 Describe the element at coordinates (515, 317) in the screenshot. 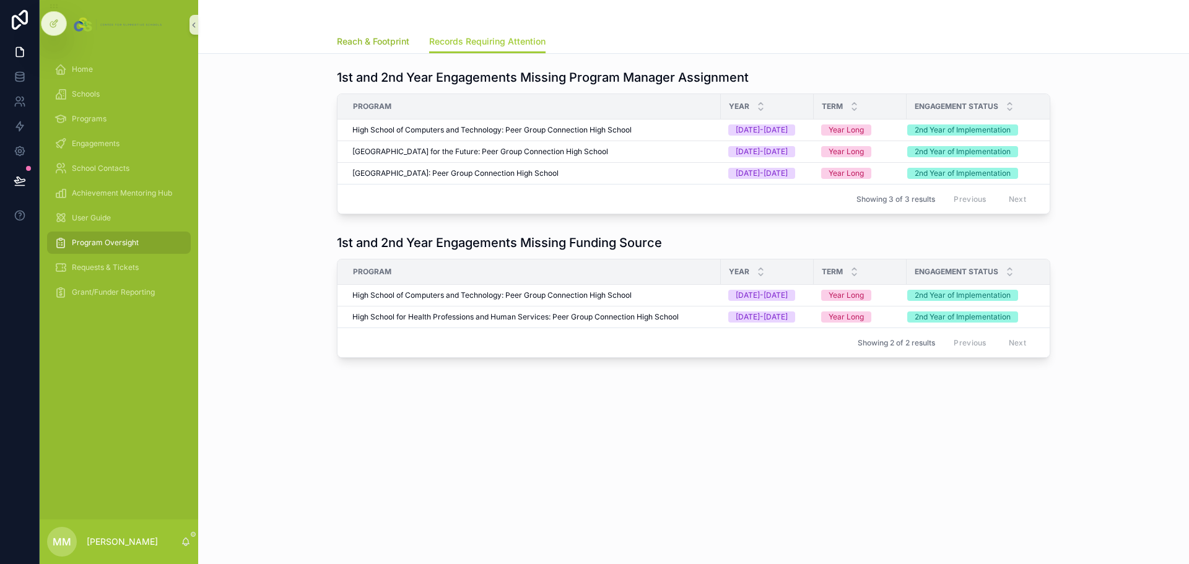

I see `span: High School for Health Professions and Human Services: Peer Group Connection High School` at that location.